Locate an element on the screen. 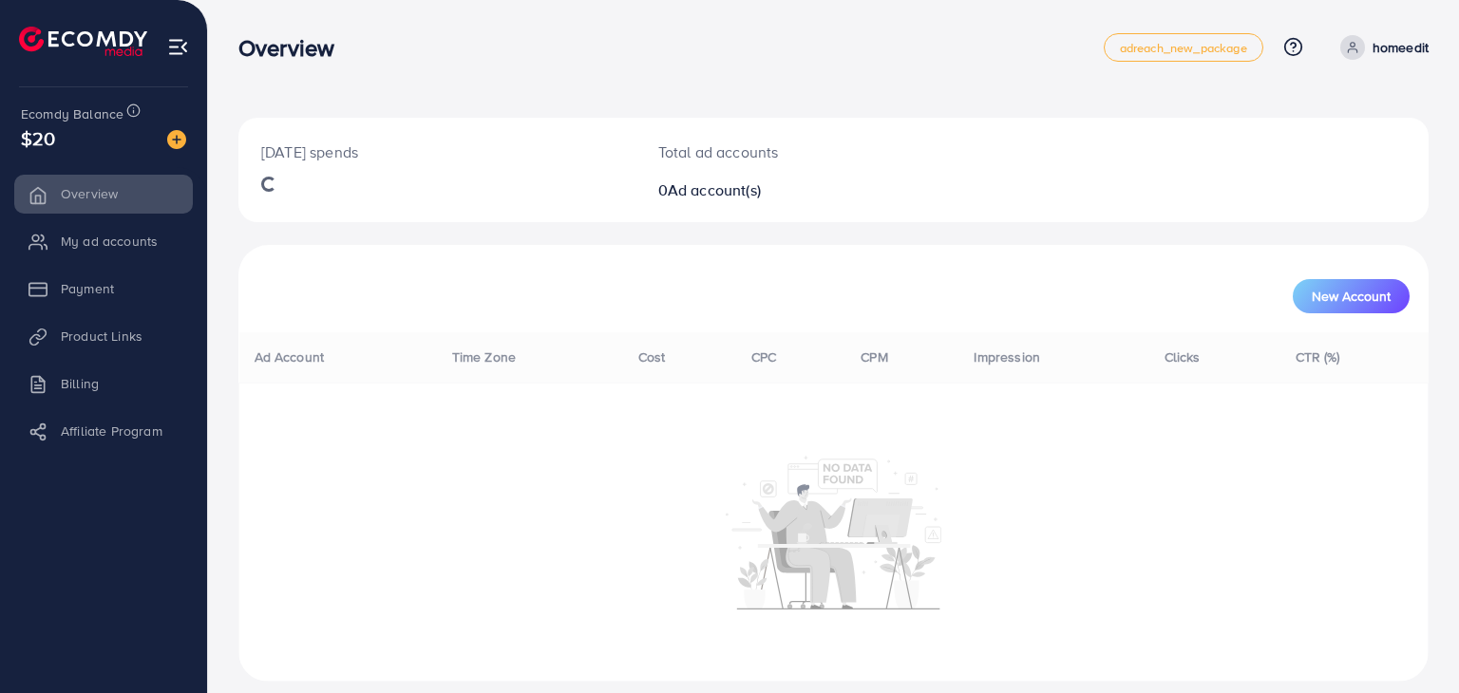 The image size is (1459, 693). img: logo is located at coordinates (83, 41).